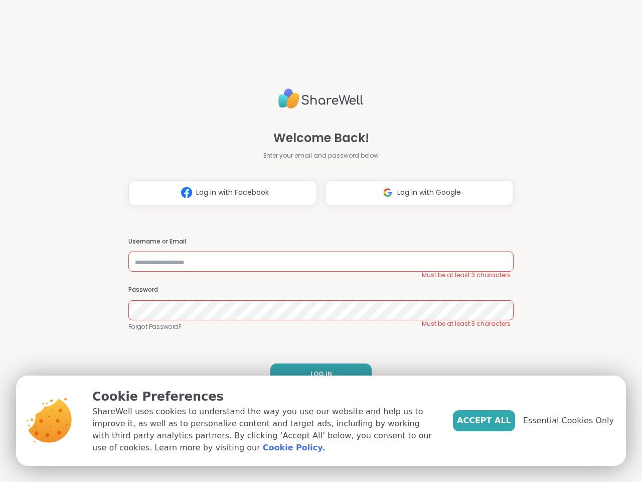  Describe the element at coordinates (264, 429) in the screenshot. I see `p: ShareWell uses cookies to understand the way you use our website and help us to improve it, as we...` at that location.